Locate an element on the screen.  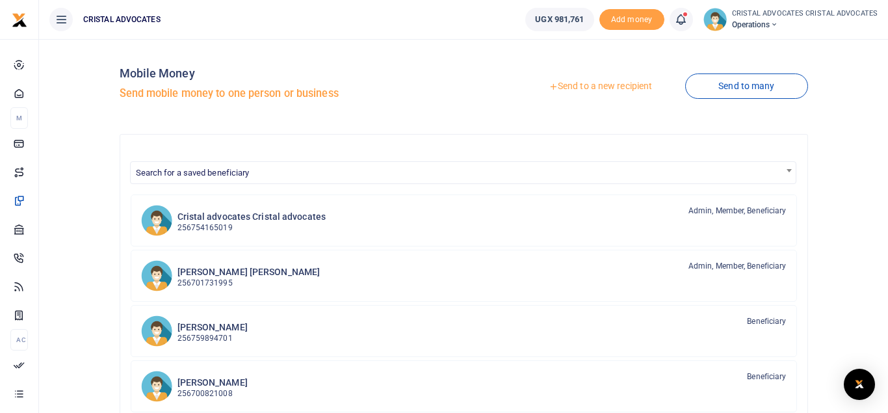
li: Toup your wallet is located at coordinates (632, 20).